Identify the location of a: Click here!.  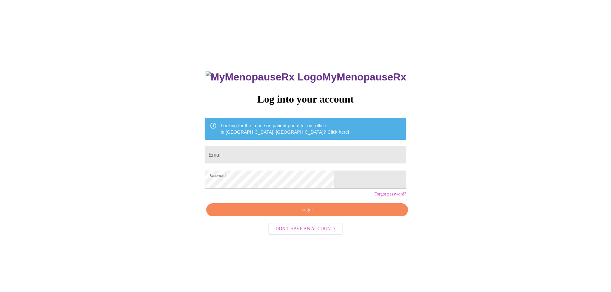
(338, 132).